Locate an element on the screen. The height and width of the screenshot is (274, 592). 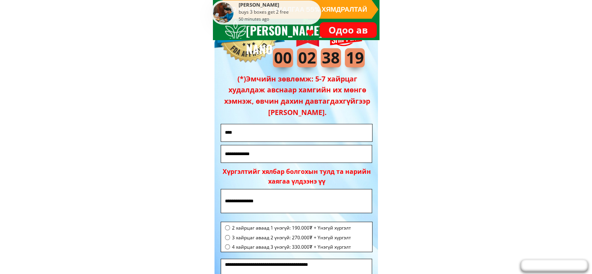
p: Одоо ав is located at coordinates (348, 30).